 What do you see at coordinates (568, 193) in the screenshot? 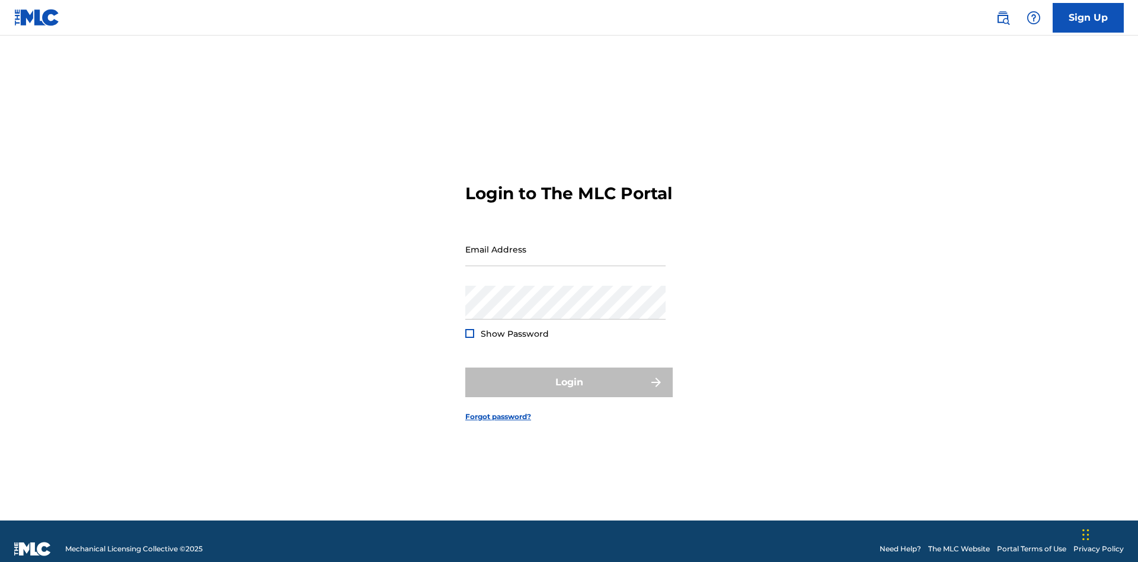
I see `h3: Login to The MLC Portal` at bounding box center [568, 193].